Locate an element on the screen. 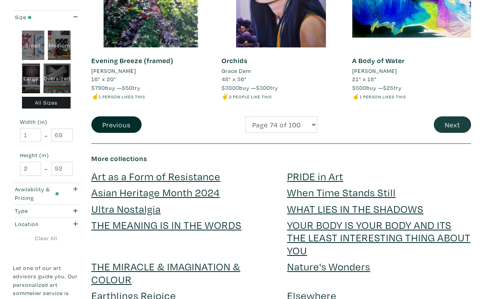 The width and height of the screenshot is (484, 299). div: Size is located at coordinates (37, 17).